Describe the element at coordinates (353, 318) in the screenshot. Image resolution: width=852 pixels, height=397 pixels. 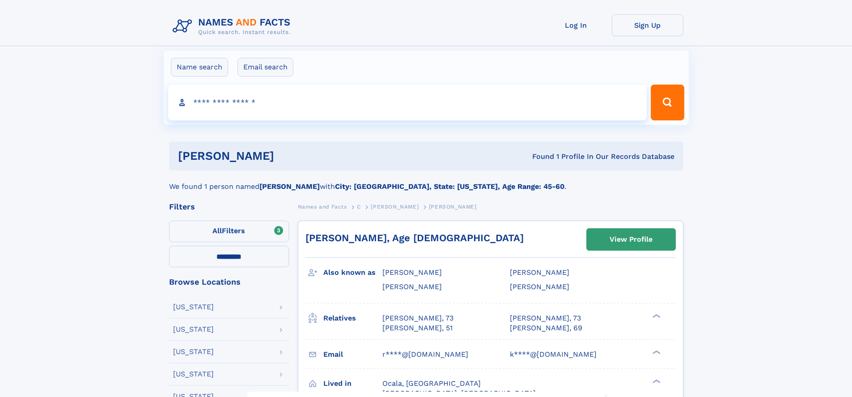
I see `h3: Relatives` at that location.